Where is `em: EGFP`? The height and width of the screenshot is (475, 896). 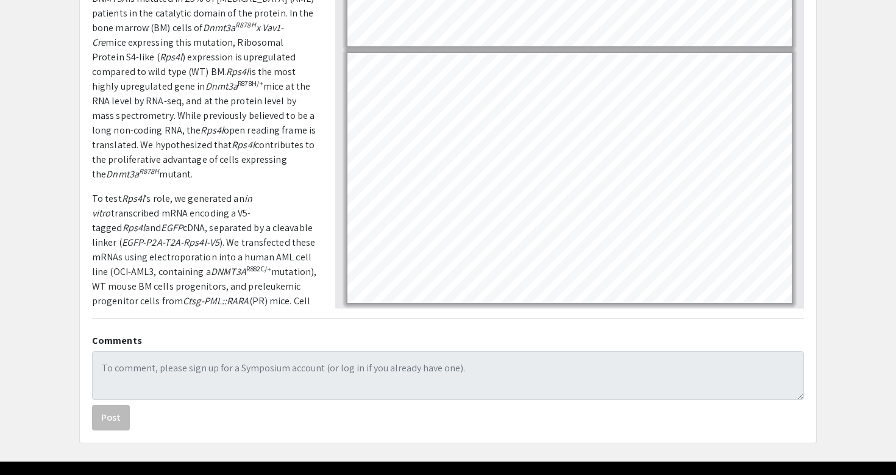
em: EGFP is located at coordinates (171, 227).